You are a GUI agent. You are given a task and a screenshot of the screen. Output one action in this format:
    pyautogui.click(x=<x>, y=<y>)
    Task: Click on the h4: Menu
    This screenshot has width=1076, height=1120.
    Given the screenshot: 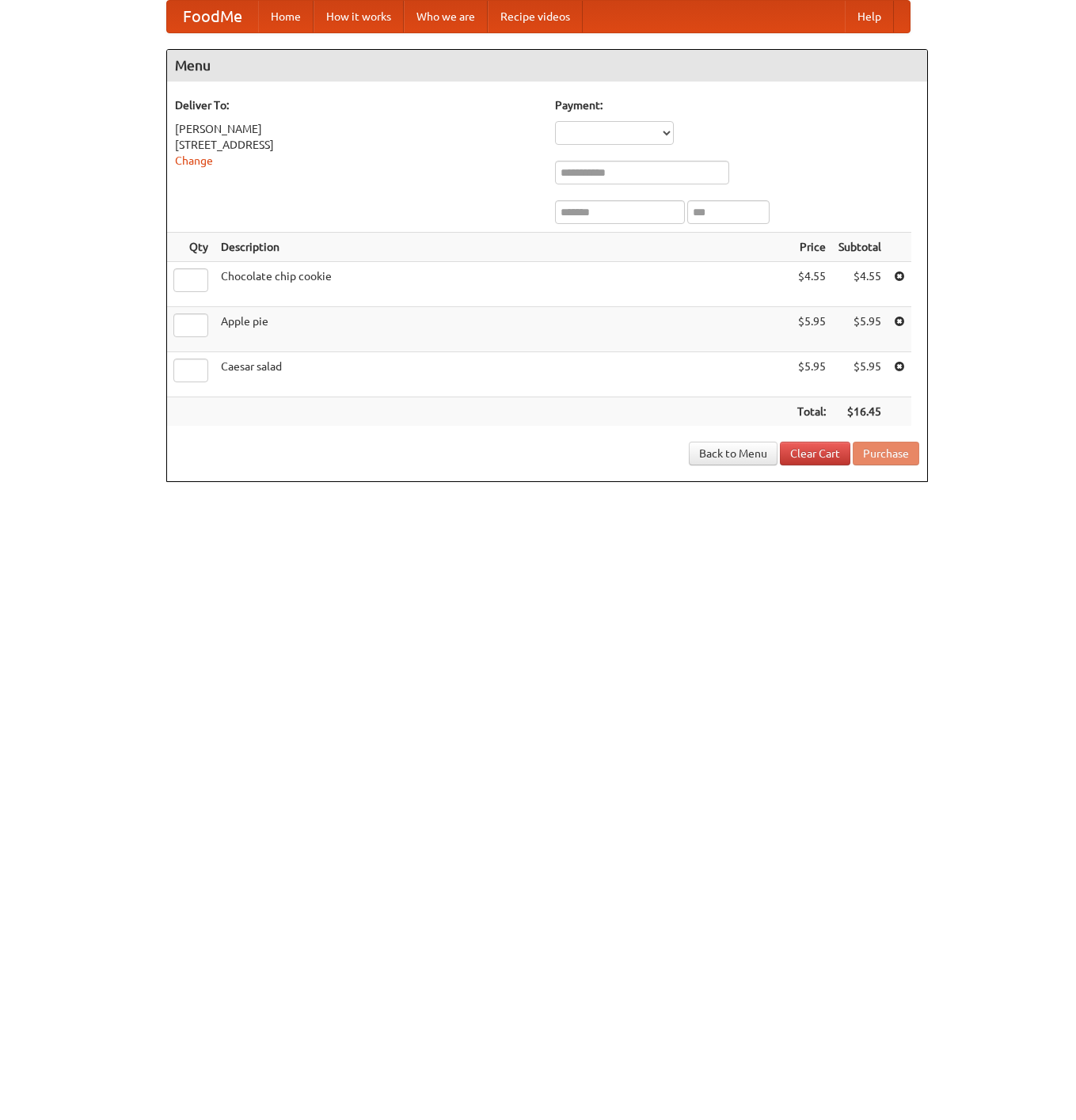 What is the action you would take?
    pyautogui.click(x=547, y=66)
    